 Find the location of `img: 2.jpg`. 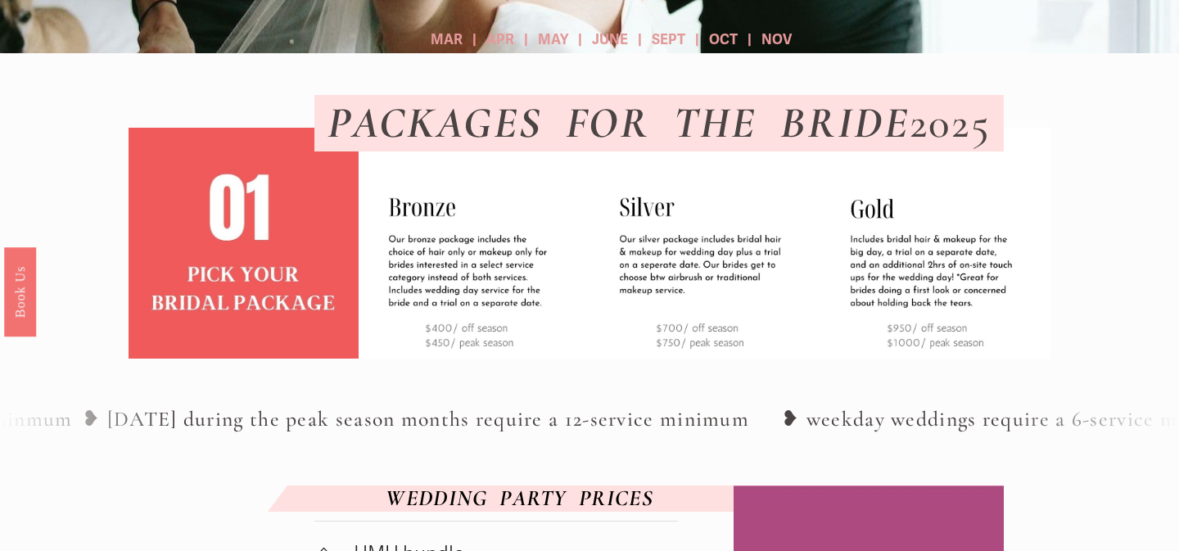

img: 2.jpg is located at coordinates (705, 243).